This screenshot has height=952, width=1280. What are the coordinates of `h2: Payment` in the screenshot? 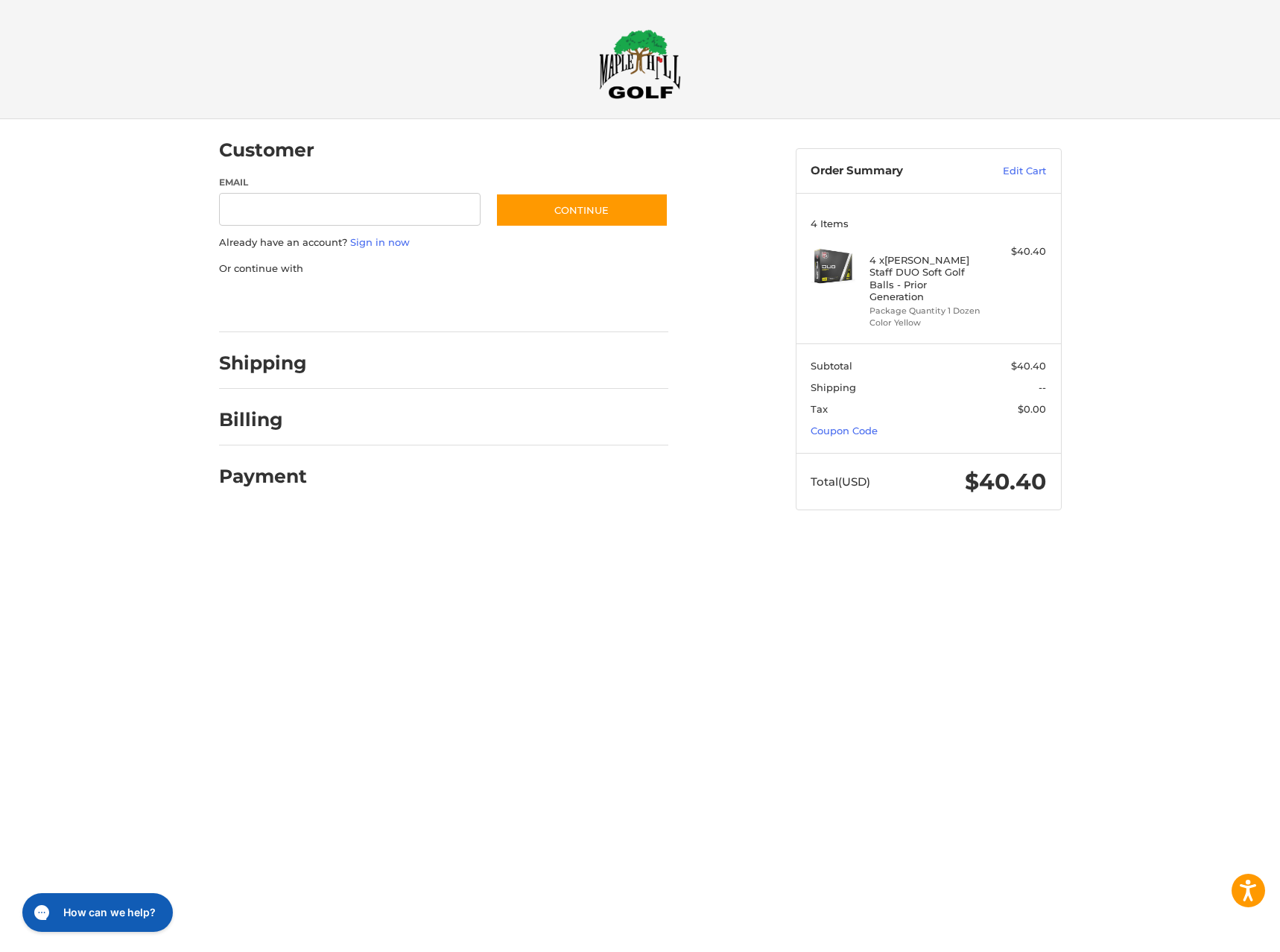 It's located at (263, 476).